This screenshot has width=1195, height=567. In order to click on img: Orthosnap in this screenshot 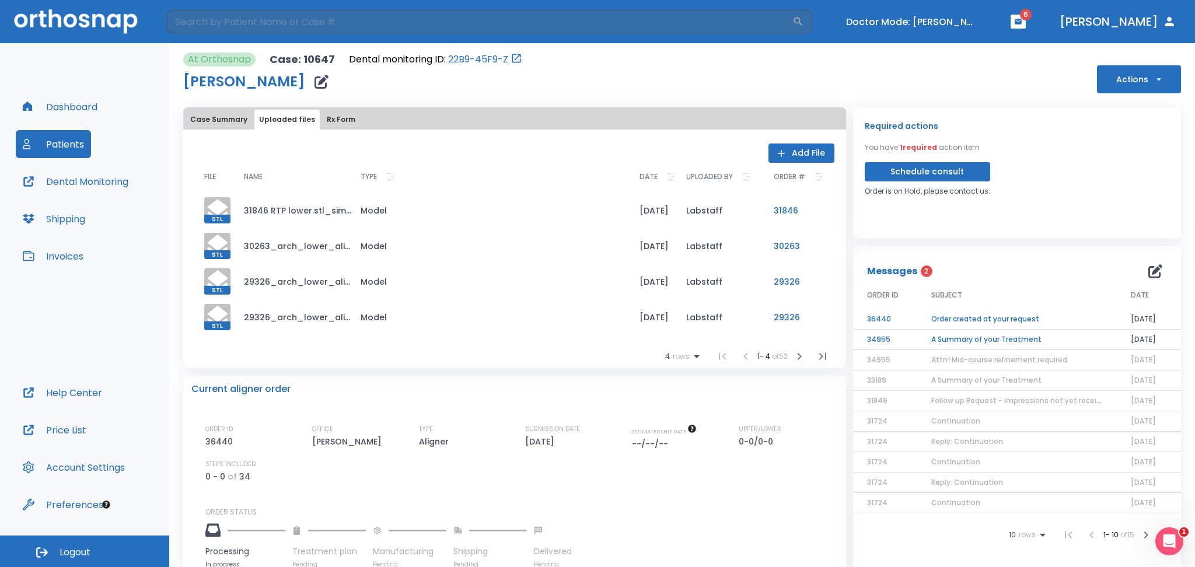, I will do `click(76, 21)`.